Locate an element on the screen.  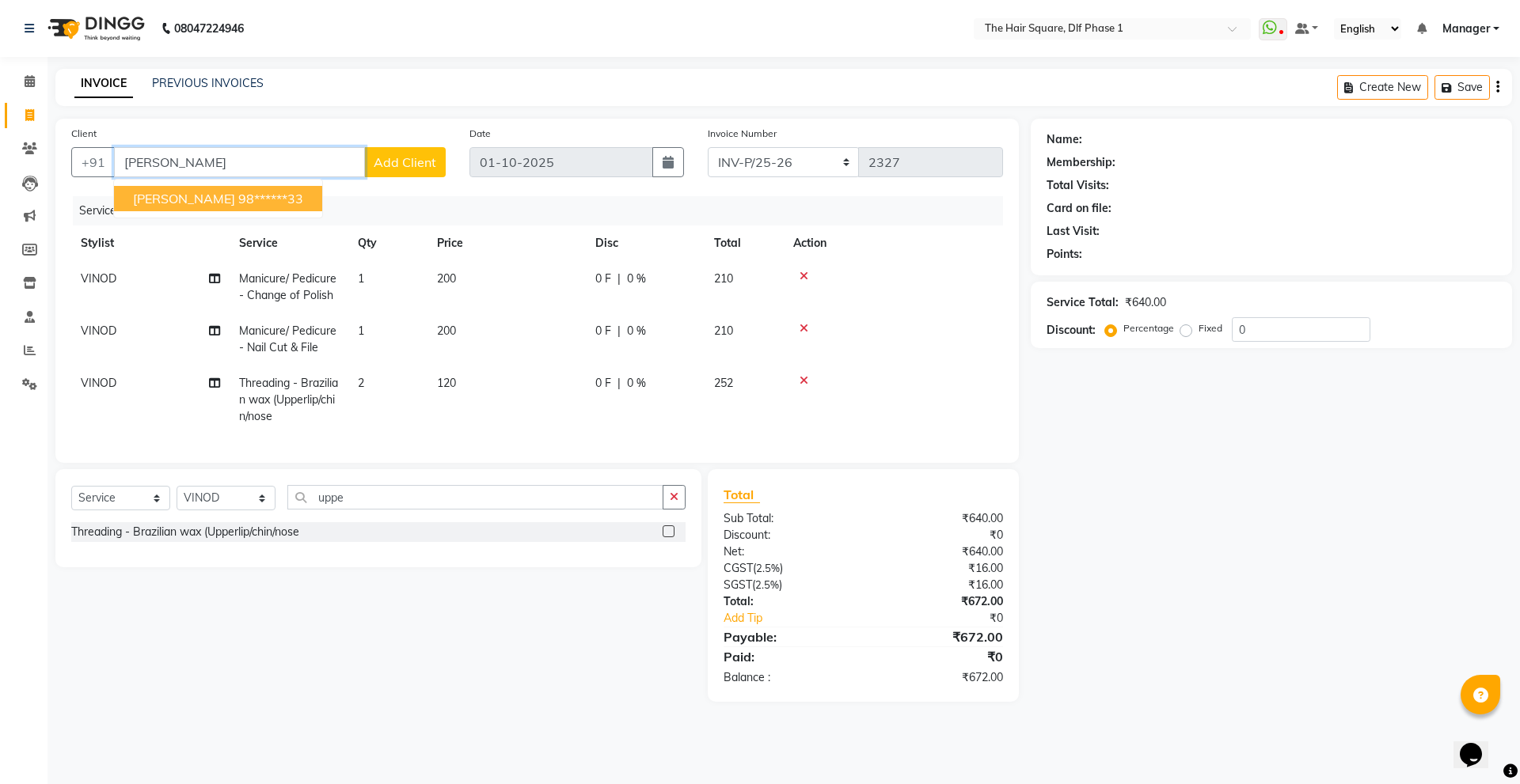
span: SGST is located at coordinates (738, 585).